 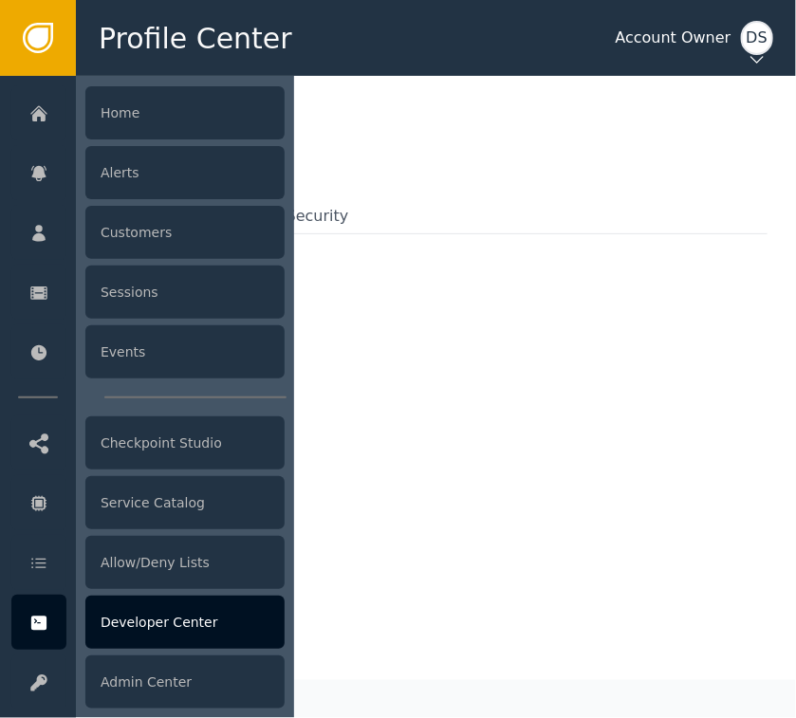 I want to click on a: Home, so click(x=148, y=113).